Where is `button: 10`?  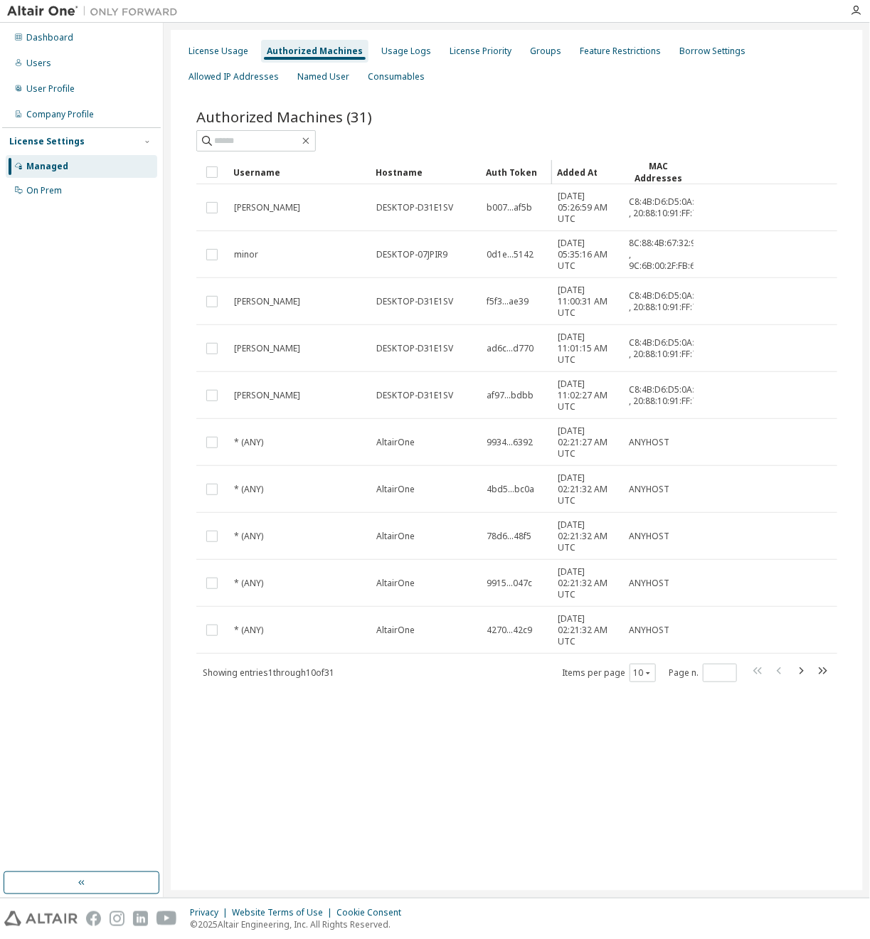
button: 10 is located at coordinates (642, 673).